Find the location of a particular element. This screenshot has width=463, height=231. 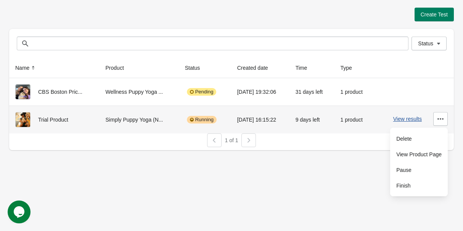

button: Name is located at coordinates (26, 68).